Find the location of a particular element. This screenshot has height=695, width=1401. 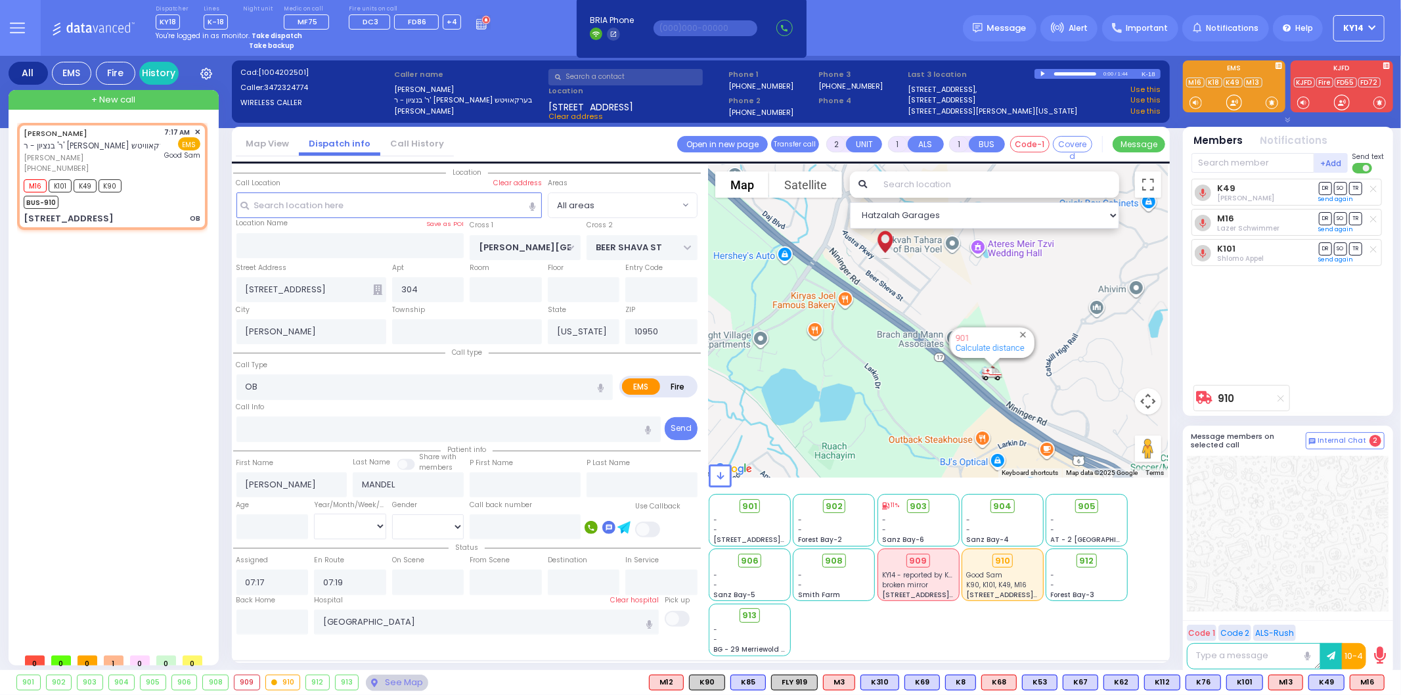

span: KY18 is located at coordinates (167, 22).